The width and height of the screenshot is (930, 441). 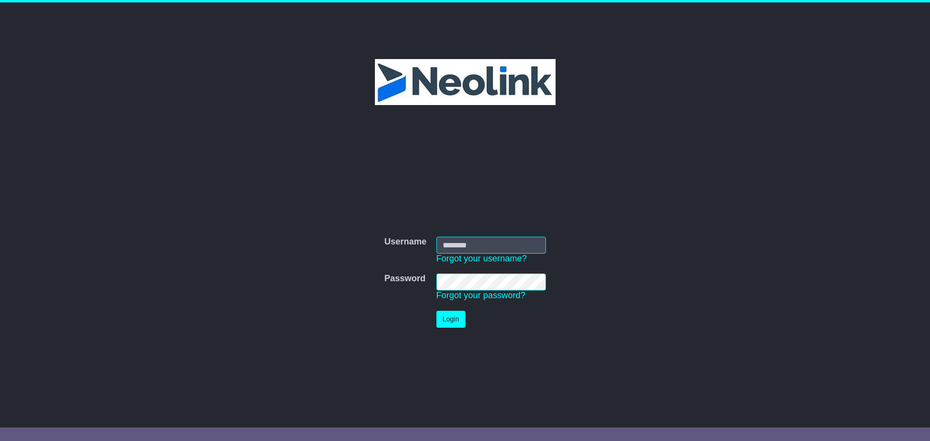 I want to click on img: Neolink, so click(x=465, y=82).